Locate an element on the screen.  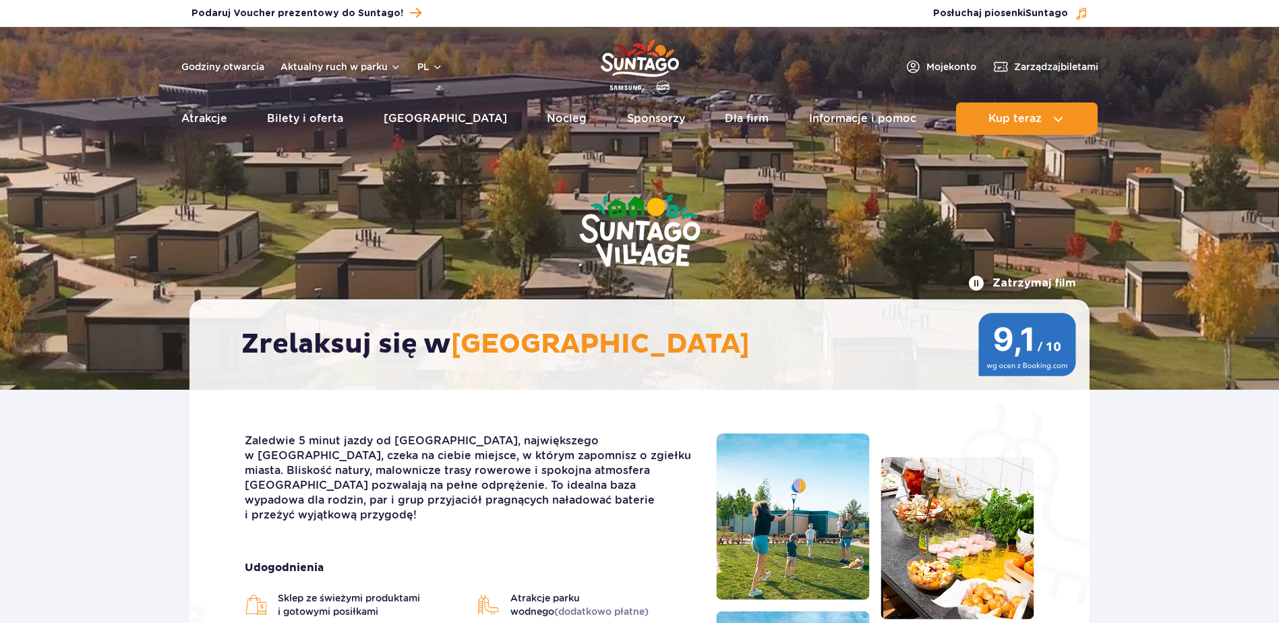
button: pl is located at coordinates (430, 67).